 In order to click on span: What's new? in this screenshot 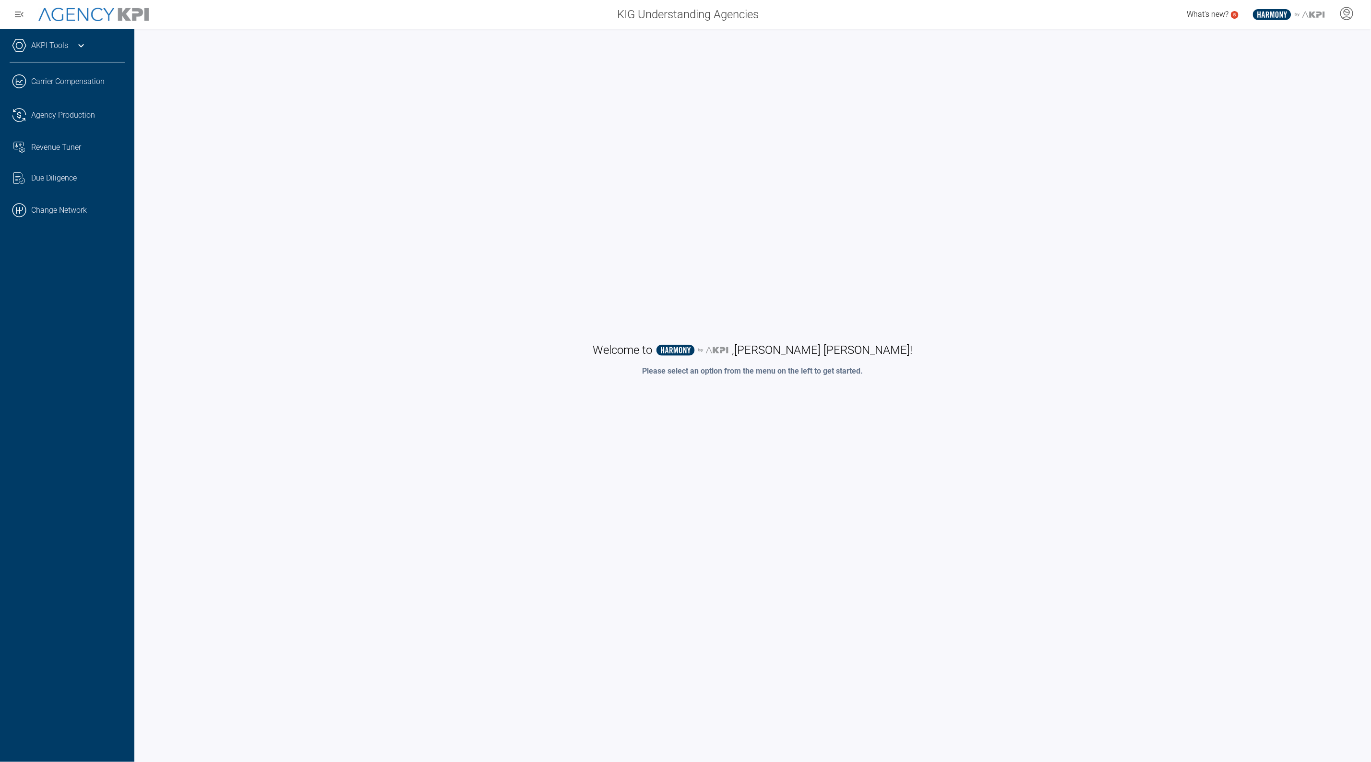, I will do `click(1208, 14)`.